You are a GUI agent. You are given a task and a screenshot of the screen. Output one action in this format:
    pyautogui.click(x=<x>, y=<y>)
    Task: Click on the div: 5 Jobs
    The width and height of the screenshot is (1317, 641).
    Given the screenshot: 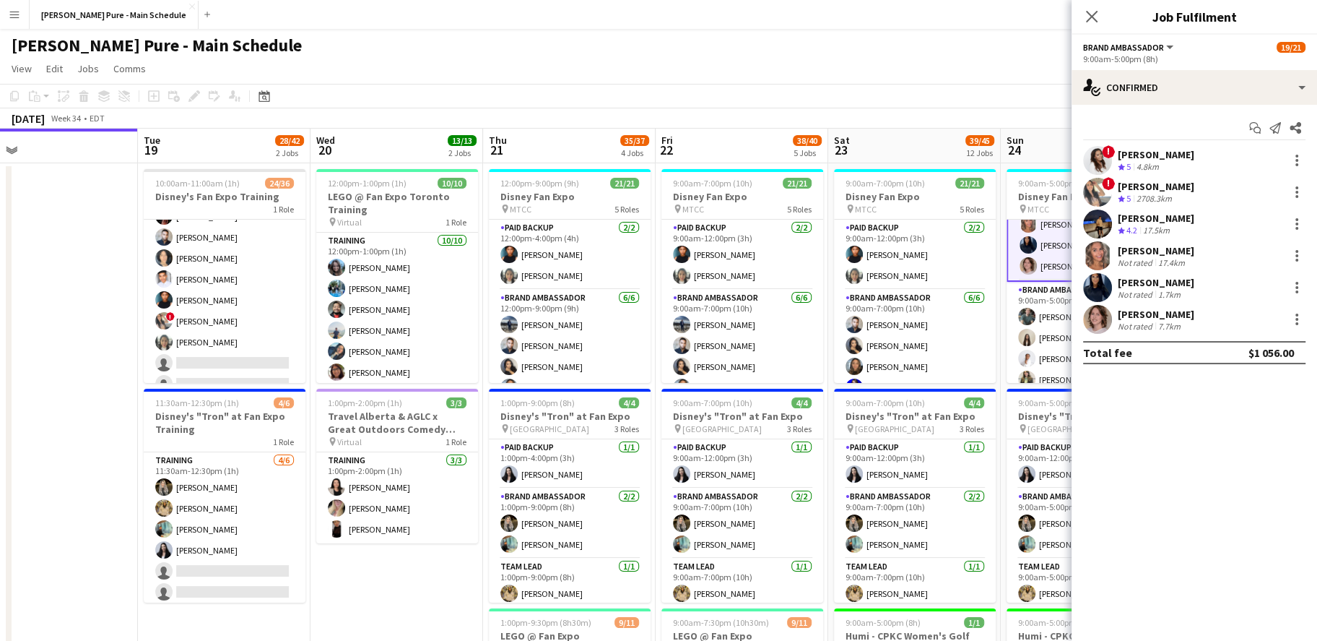 What is the action you would take?
    pyautogui.click(x=807, y=152)
    